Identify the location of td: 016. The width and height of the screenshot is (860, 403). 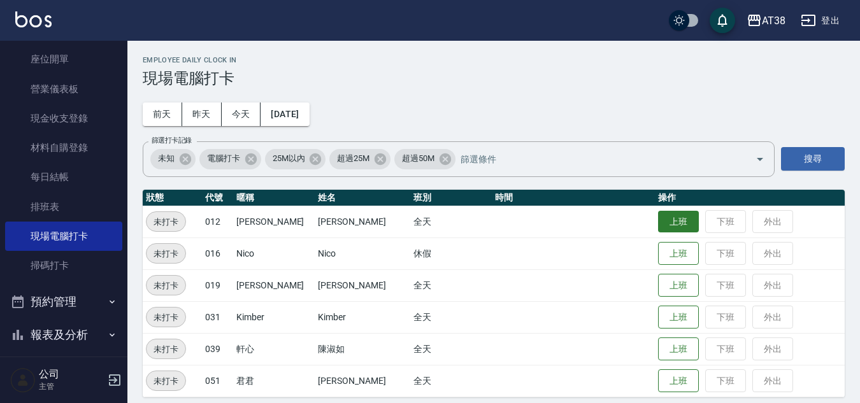
(217, 253).